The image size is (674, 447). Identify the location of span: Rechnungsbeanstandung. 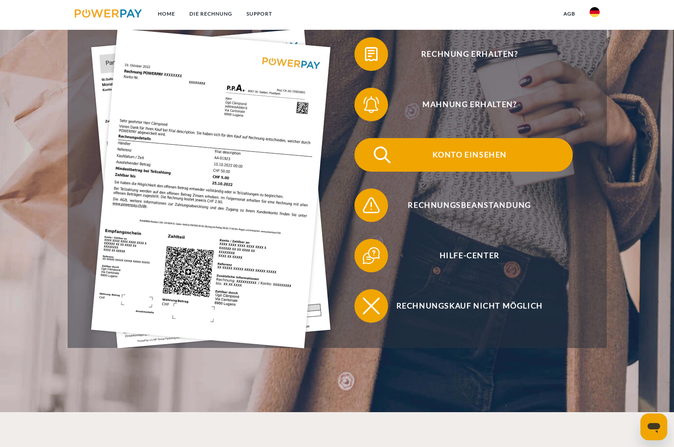
(469, 205).